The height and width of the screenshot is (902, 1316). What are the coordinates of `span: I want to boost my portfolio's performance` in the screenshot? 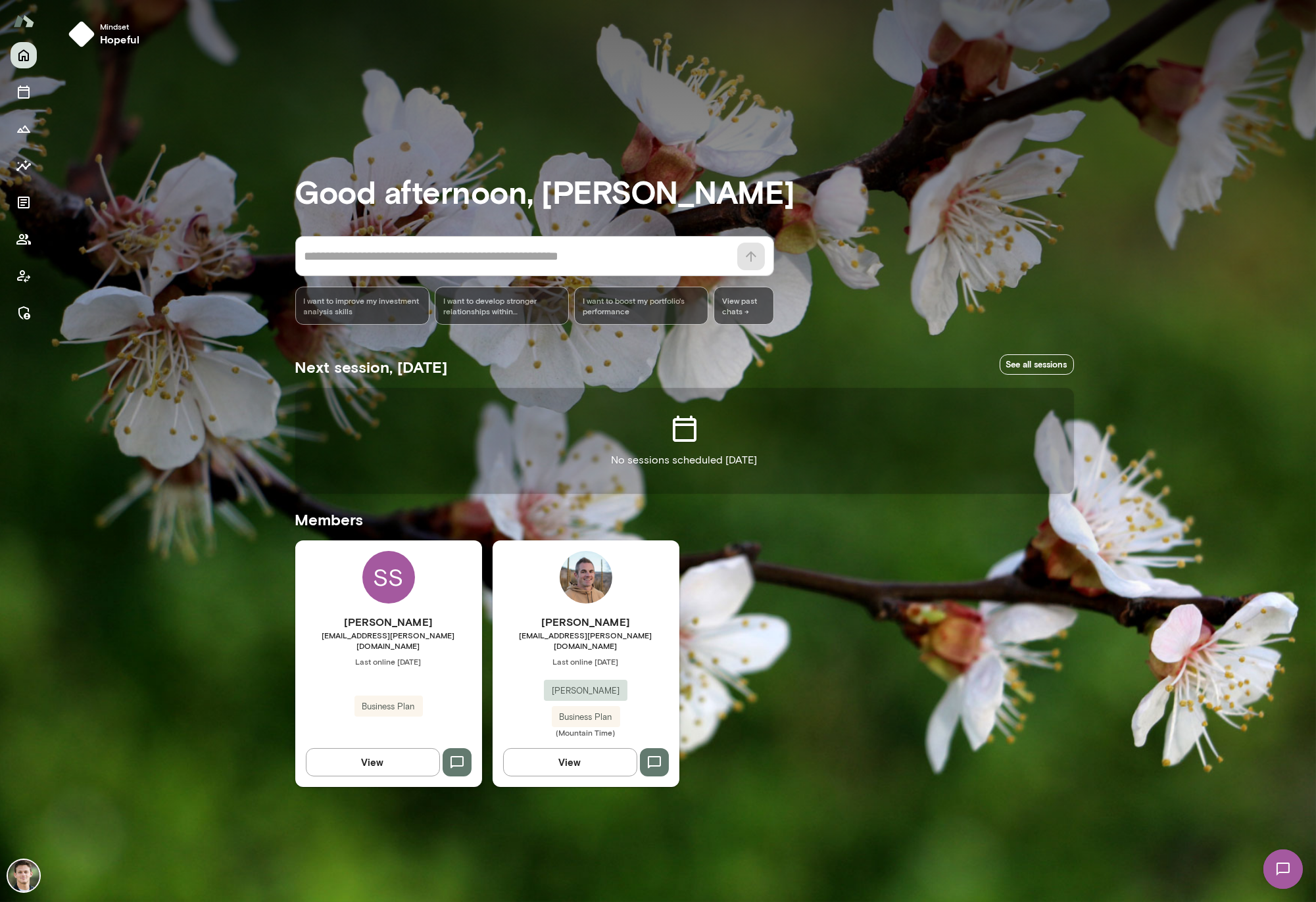 It's located at (641, 306).